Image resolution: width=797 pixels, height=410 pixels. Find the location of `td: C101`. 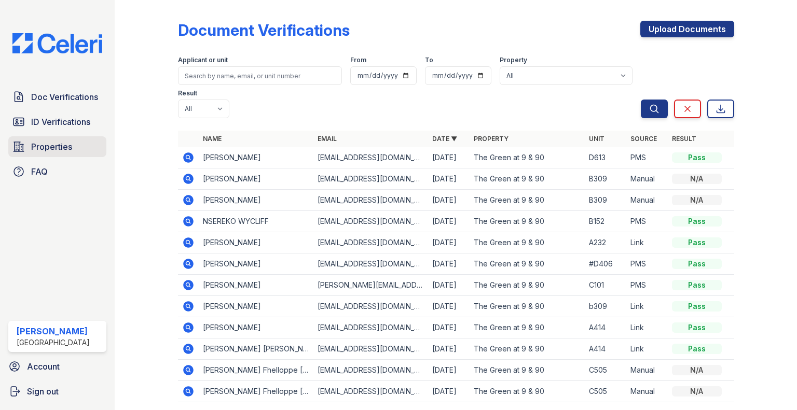

td: C101 is located at coordinates (605, 285).